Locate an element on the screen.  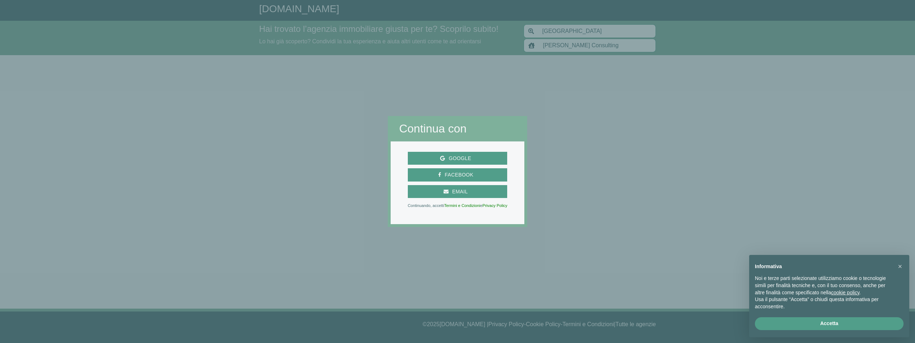
button: Email is located at coordinates (458, 191).